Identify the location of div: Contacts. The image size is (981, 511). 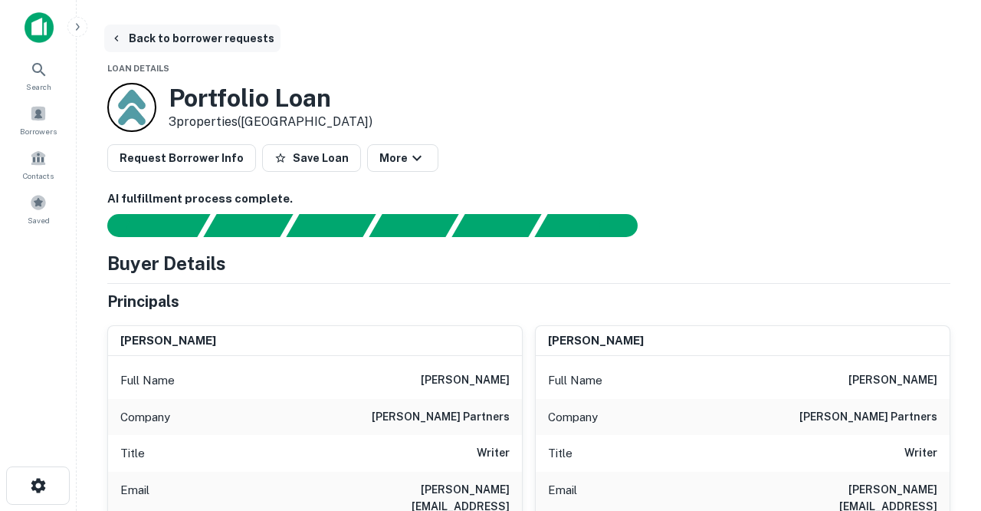
(38, 164).